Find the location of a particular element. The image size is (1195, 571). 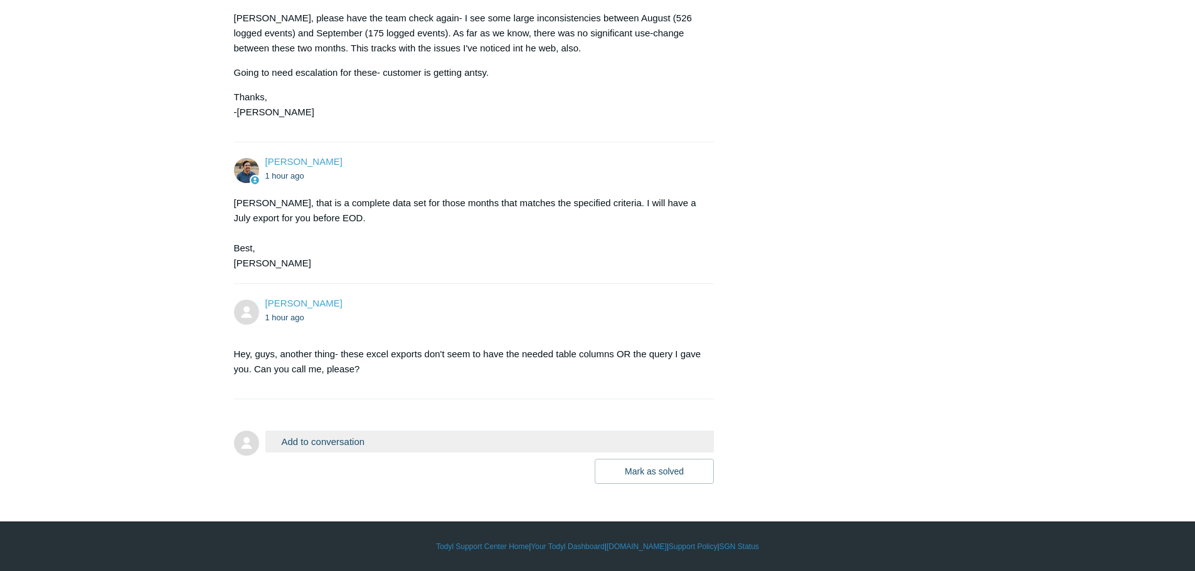

span: Adam Dominguez is located at coordinates (304, 303).